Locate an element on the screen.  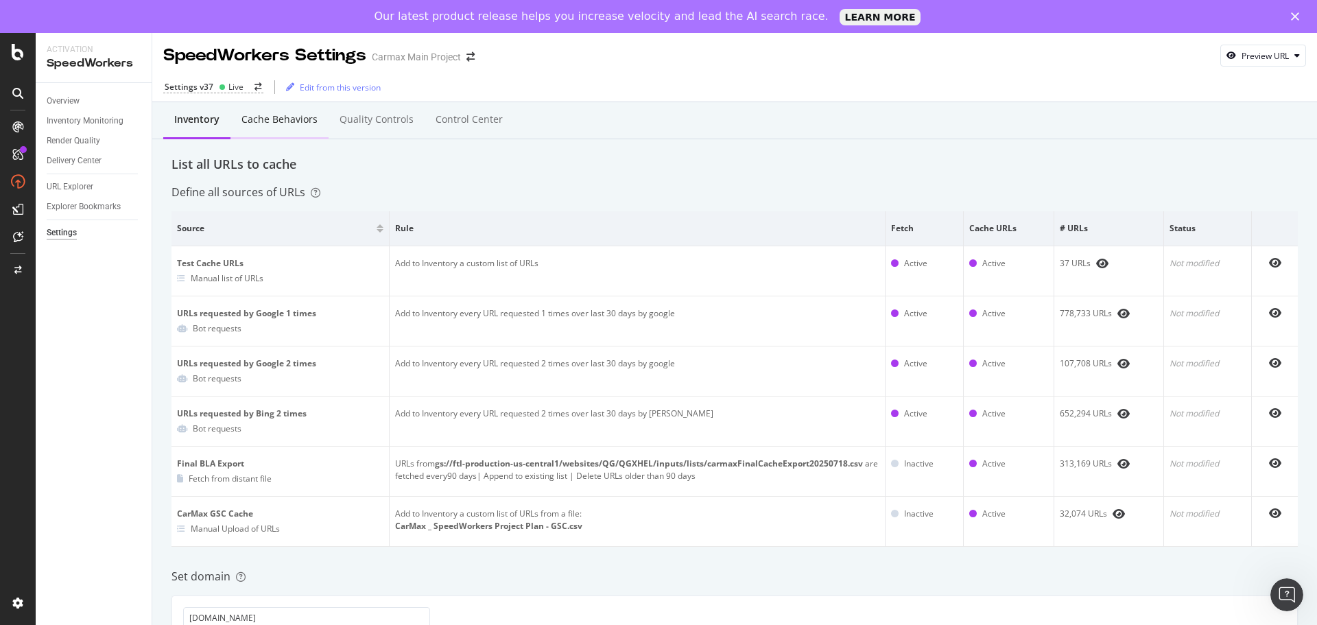
div: Inventory Monitoring is located at coordinates (85, 121).